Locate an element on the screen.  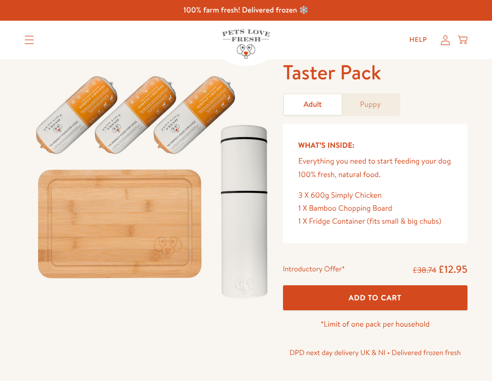
a: Puppy is located at coordinates (371, 104).